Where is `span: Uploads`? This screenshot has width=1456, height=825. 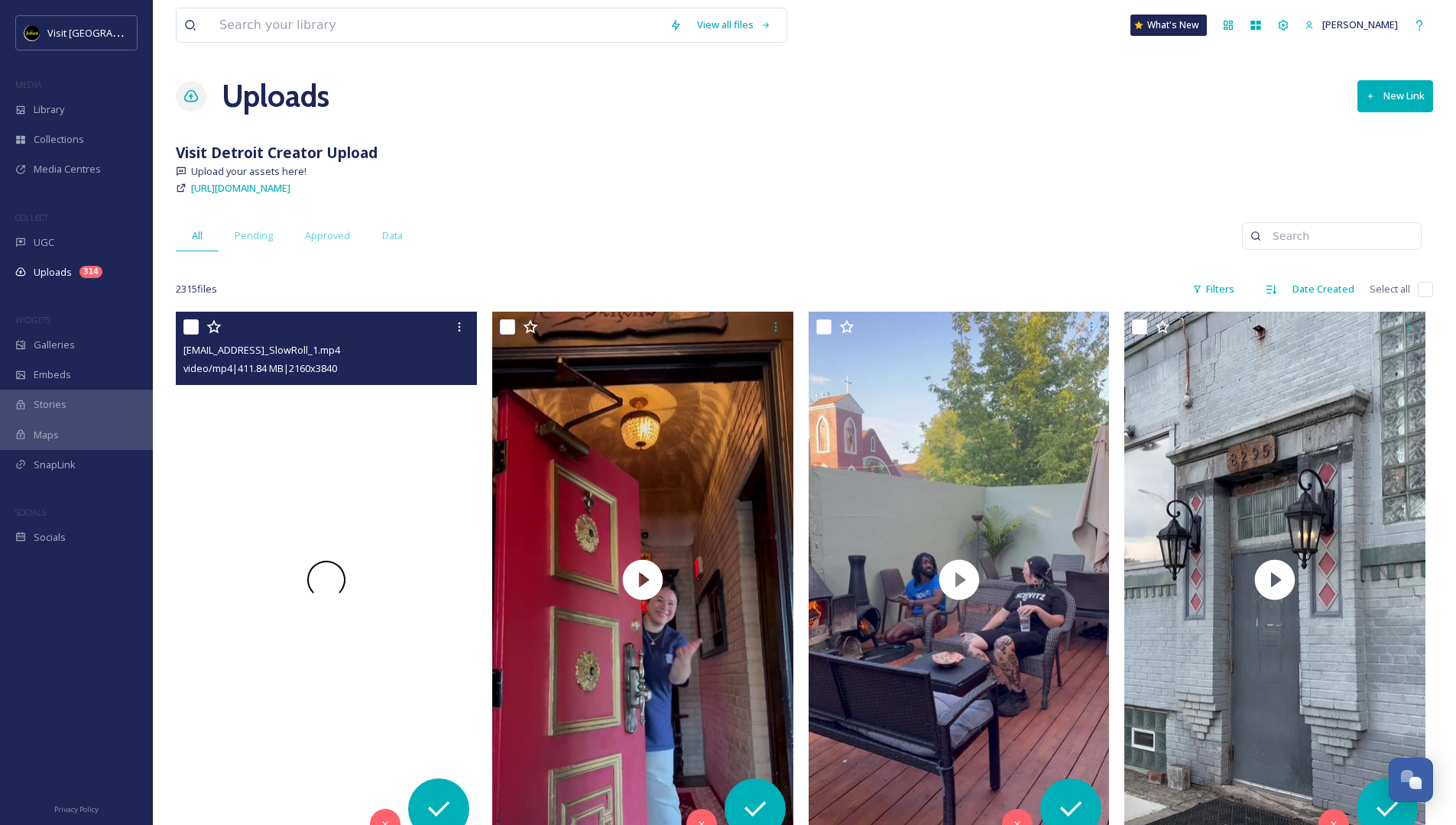 span: Uploads is located at coordinates (53, 272).